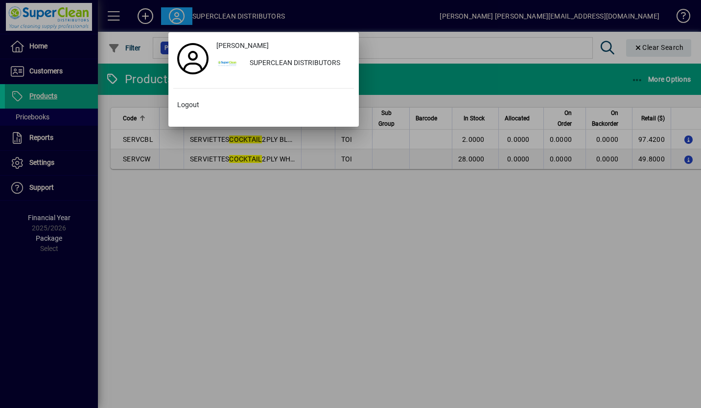  I want to click on button: Logout, so click(263, 105).